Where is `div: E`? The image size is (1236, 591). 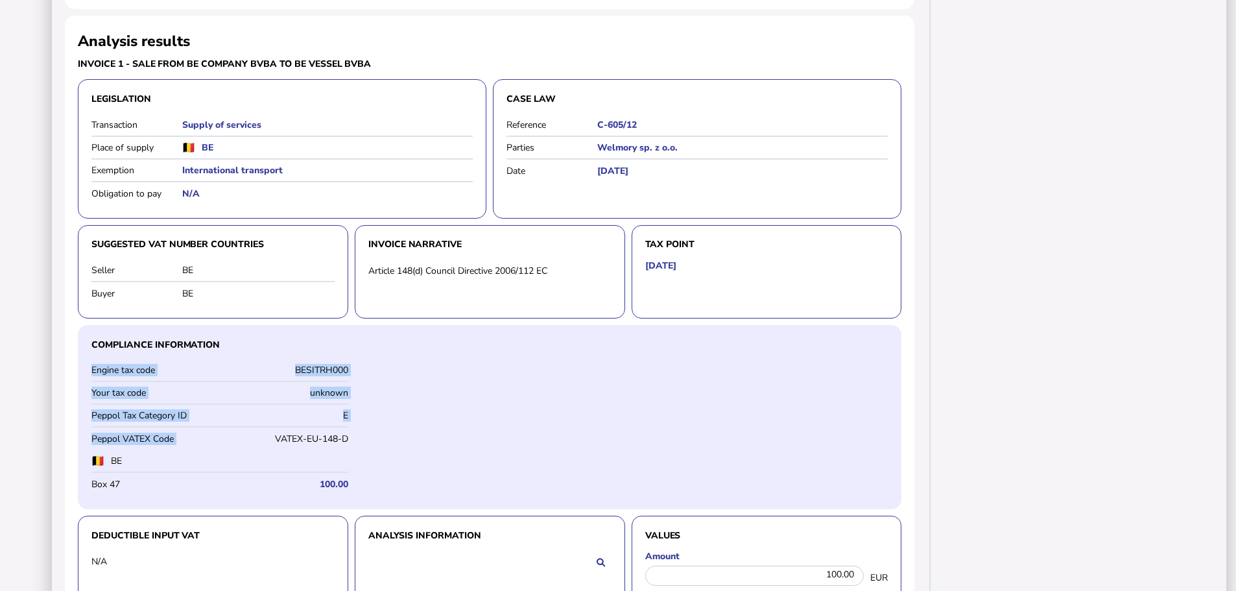 div: E is located at coordinates (285, 415).